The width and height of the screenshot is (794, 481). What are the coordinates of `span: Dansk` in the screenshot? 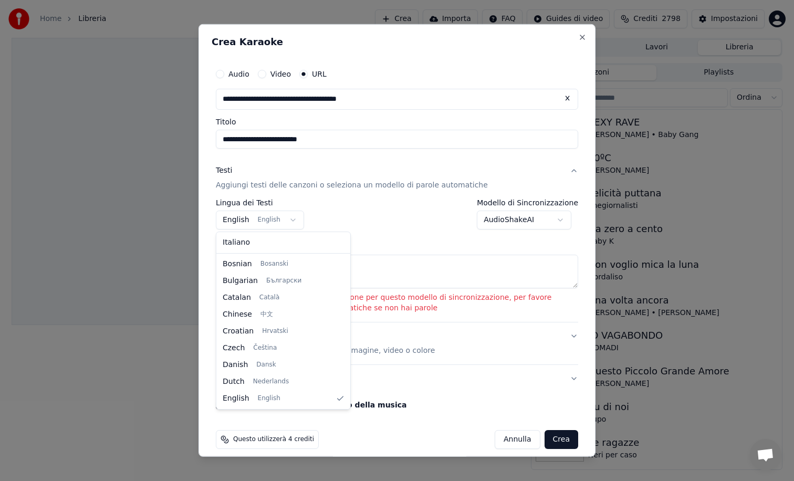 It's located at (266, 365).